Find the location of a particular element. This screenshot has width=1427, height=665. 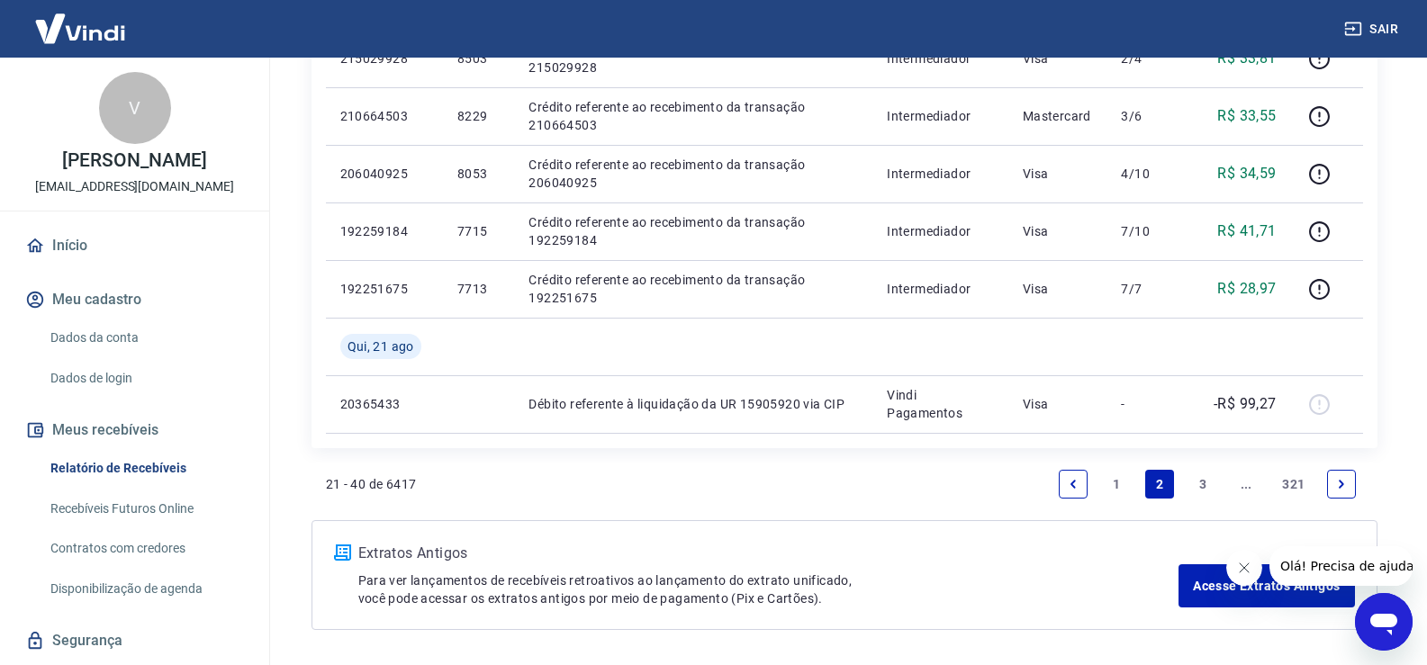

p: Para ver lançamentos de recebíveis retroativos ao lançamento do extrato unificado, você pode aces... is located at coordinates (769, 590).